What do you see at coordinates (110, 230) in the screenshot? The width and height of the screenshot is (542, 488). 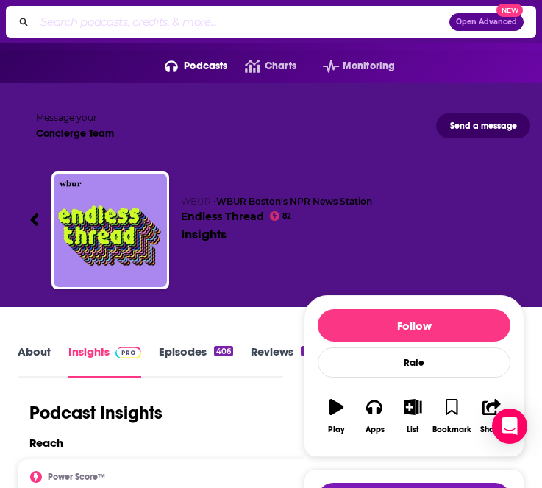 I see `img: Endless Thread` at bounding box center [110, 230].